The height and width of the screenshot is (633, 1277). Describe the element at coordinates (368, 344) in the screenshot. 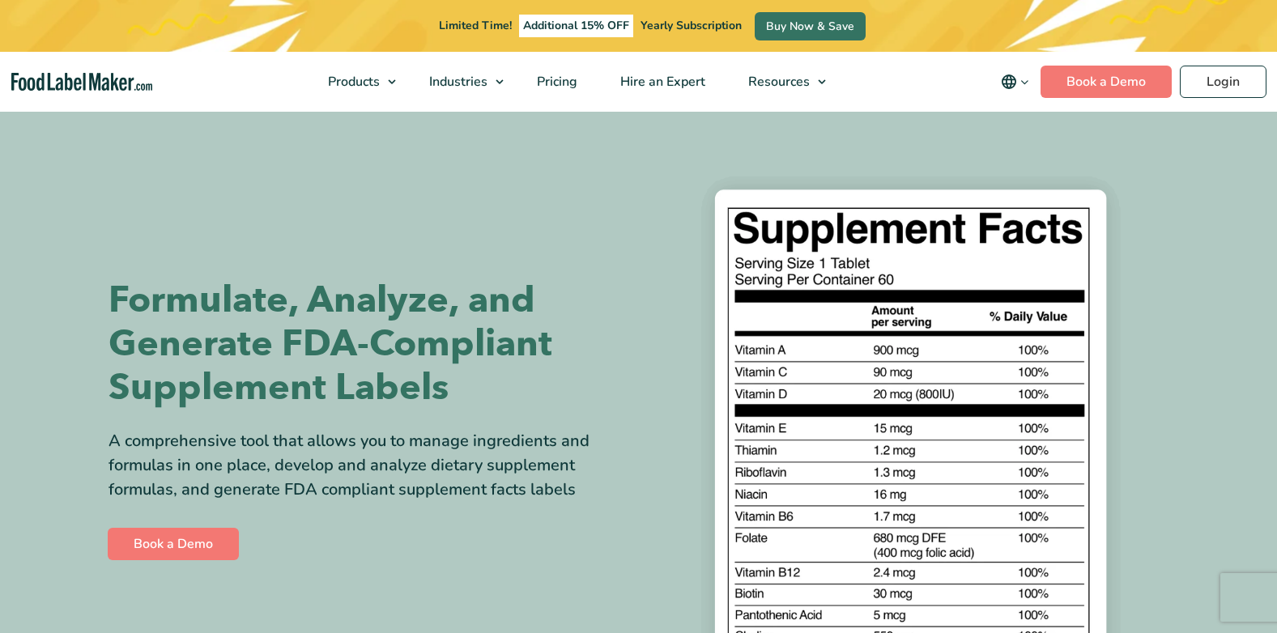

I see `h1: Formulate, Analyze, and Generate FDA-Compliant Supplement Labels` at that location.